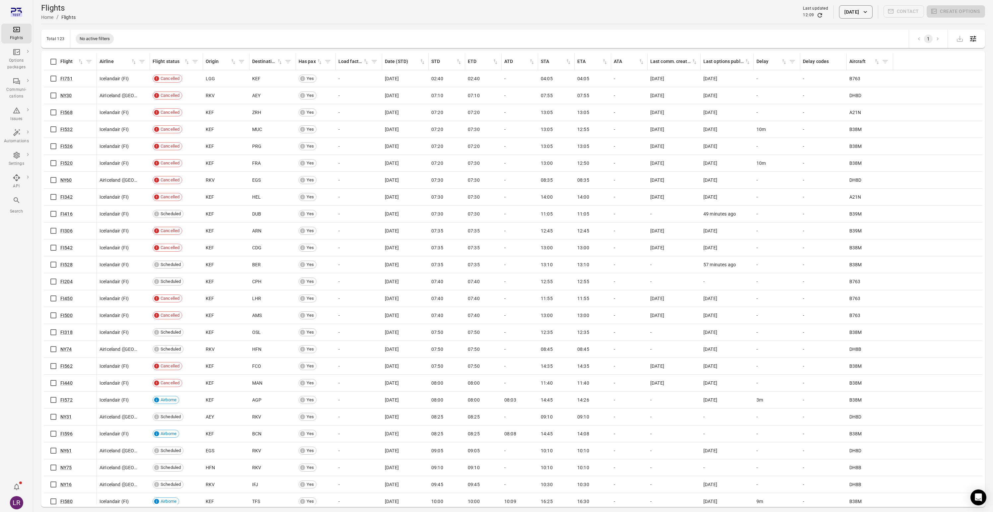 Image resolution: width=993 pixels, height=512 pixels. What do you see at coordinates (16, 93) in the screenshot?
I see `div: Communi-cations` at bounding box center [16, 93].